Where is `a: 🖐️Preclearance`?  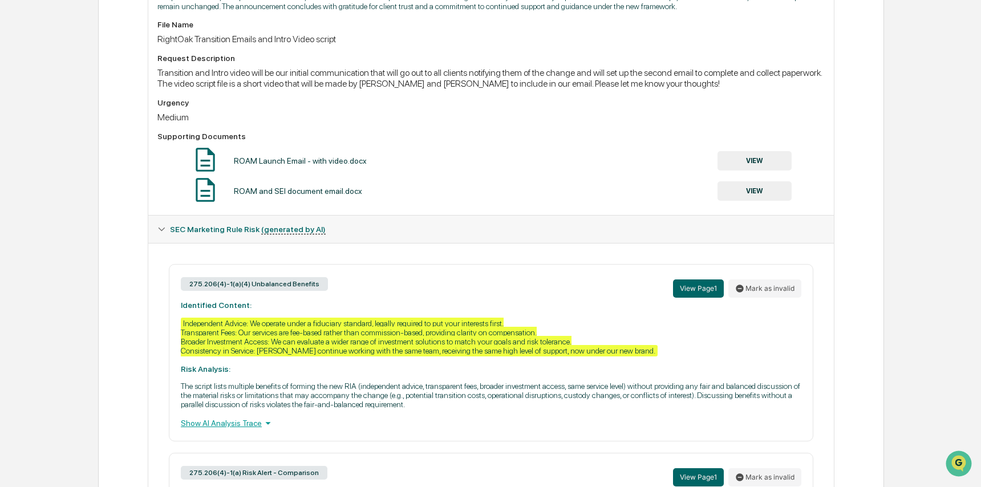
a: 🖐️Preclearance is located at coordinates (42, 149).